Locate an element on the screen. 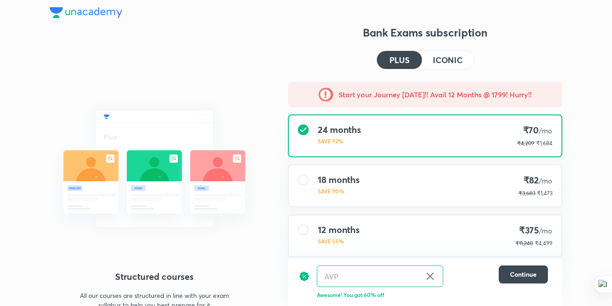 Image resolution: width=612 pixels, height=306 pixels. p: ₹3,683 is located at coordinates (526, 193).